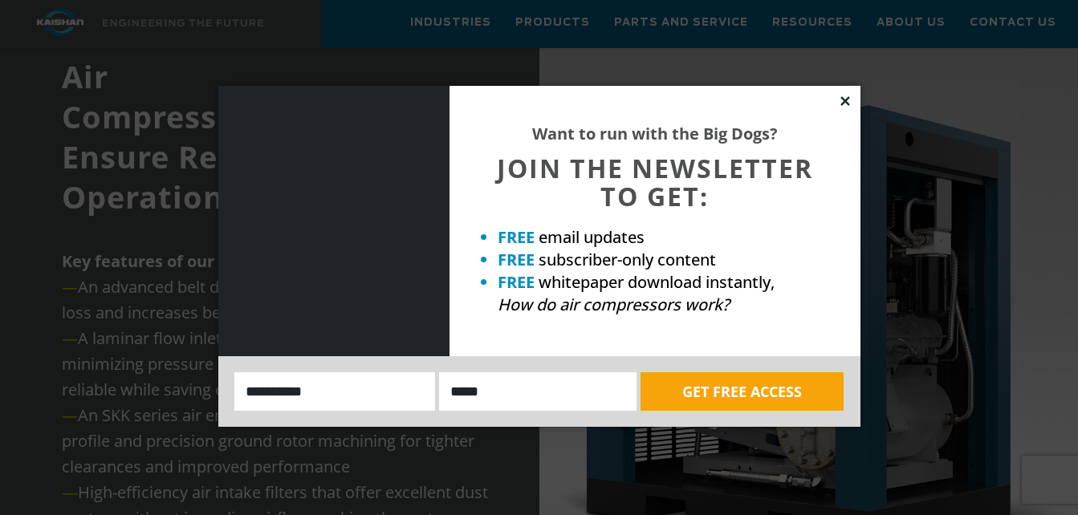 This screenshot has height=515, width=1078. What do you see at coordinates (655, 182) in the screenshot?
I see `span: JOIN THE NEWSLETTER TO GET:` at bounding box center [655, 182].